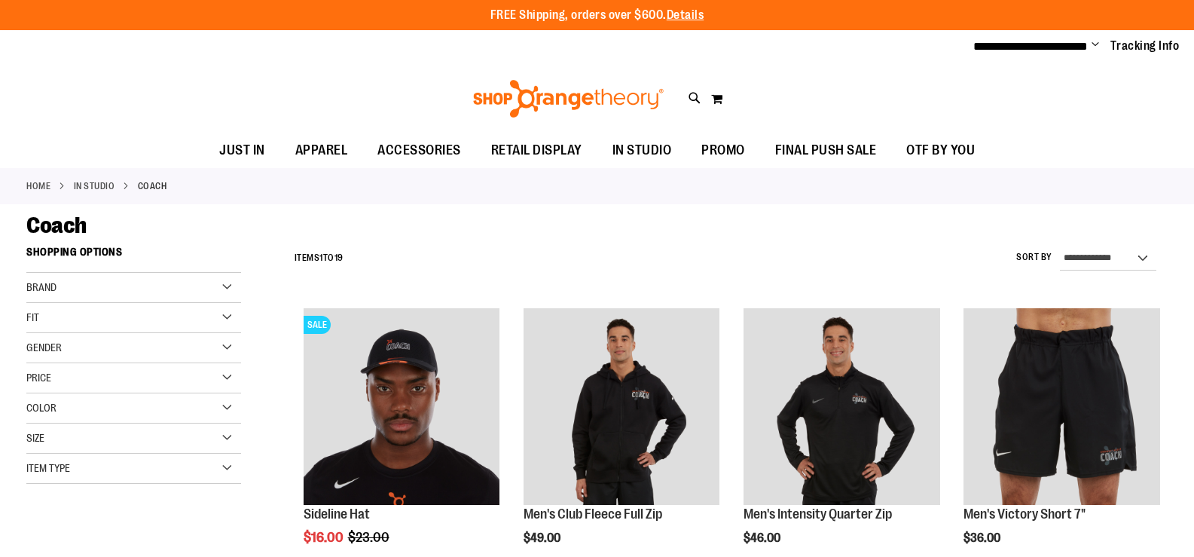  I want to click on a: APPAREL, so click(322, 151).